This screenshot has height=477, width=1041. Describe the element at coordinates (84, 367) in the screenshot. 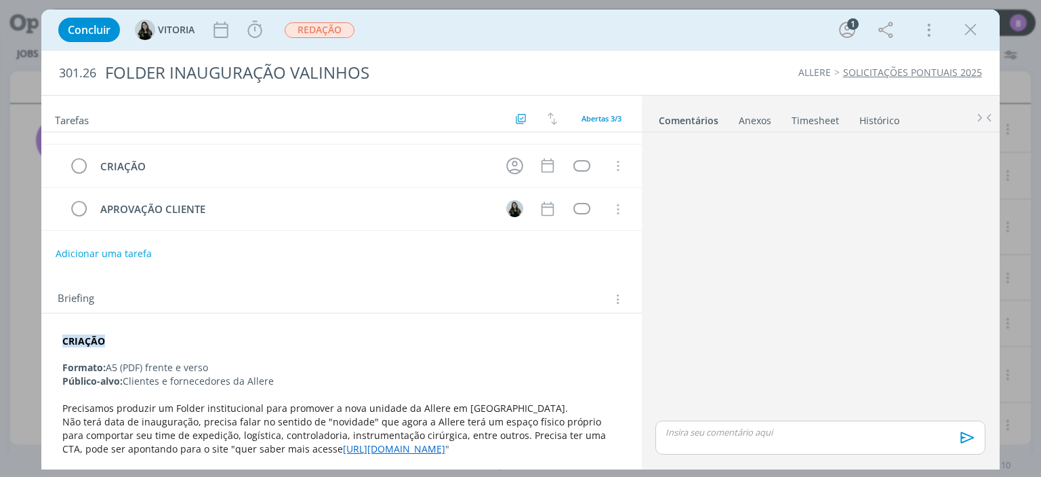

I see `strong: Formato:` at that location.